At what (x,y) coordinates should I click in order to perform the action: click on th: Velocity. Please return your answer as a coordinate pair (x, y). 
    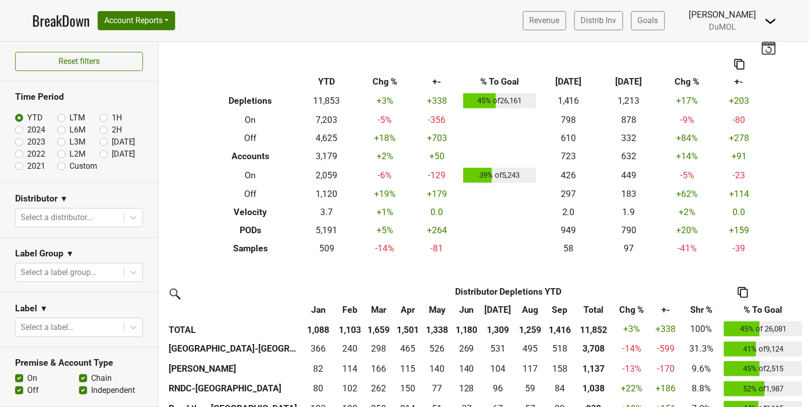
    Looking at the image, I should click on (250, 212).